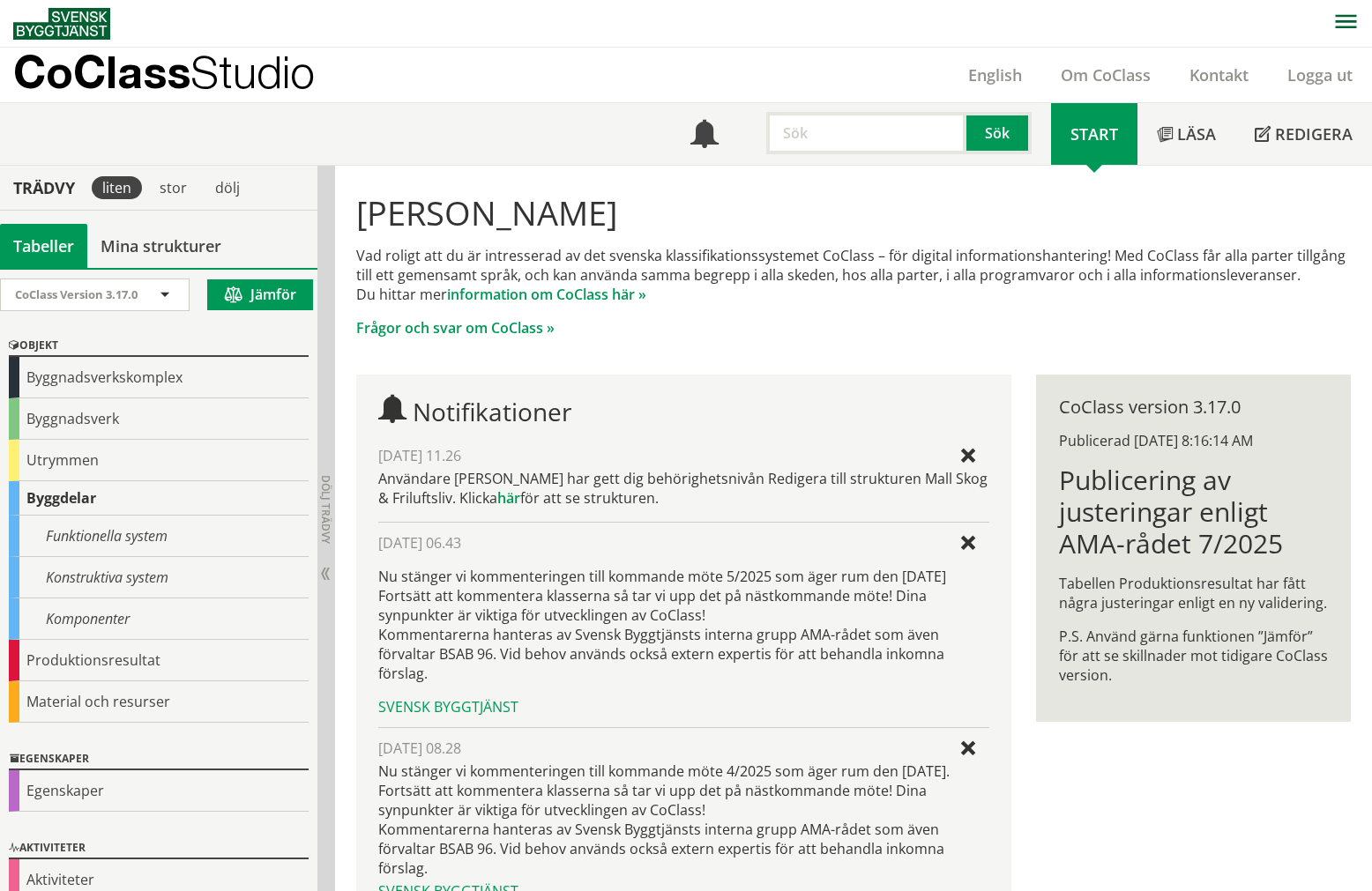 This screenshot has width=1372, height=891. I want to click on p: Tabellen Produktionsresultat har fått några justeringar enligt en ny validering., so click(1193, 593).